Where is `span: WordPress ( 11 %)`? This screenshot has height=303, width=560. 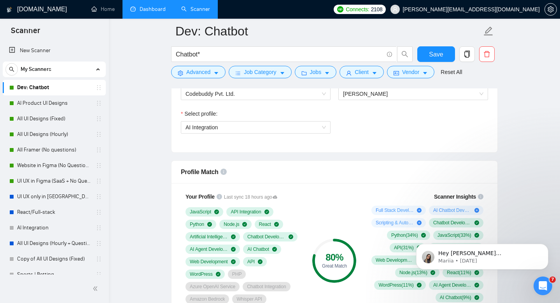
span: WordPress ( 11 %) is located at coordinates (396, 285).